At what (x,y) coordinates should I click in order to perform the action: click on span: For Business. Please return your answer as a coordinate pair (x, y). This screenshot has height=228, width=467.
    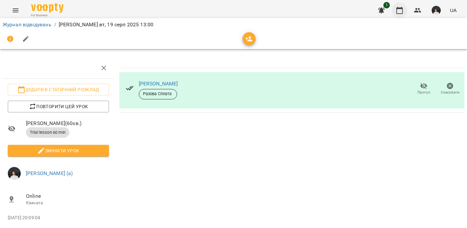
    Looking at the image, I should click on (47, 15).